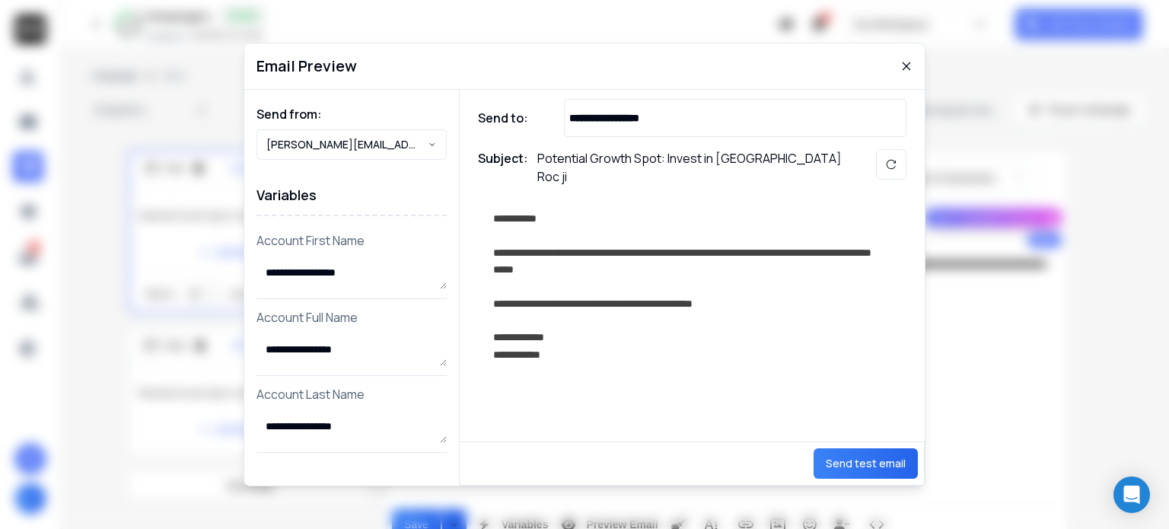  Describe the element at coordinates (307, 66) in the screenshot. I see `h1: Email Preview` at that location.